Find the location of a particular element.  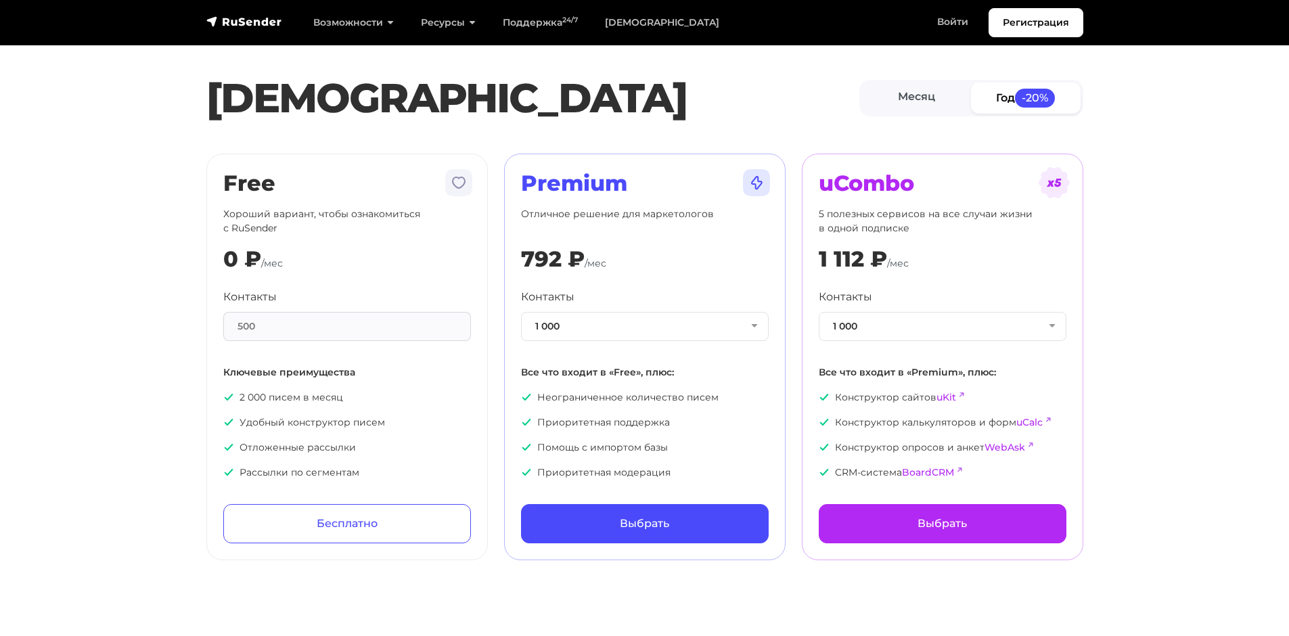

span: -20% is located at coordinates (1035, 97).